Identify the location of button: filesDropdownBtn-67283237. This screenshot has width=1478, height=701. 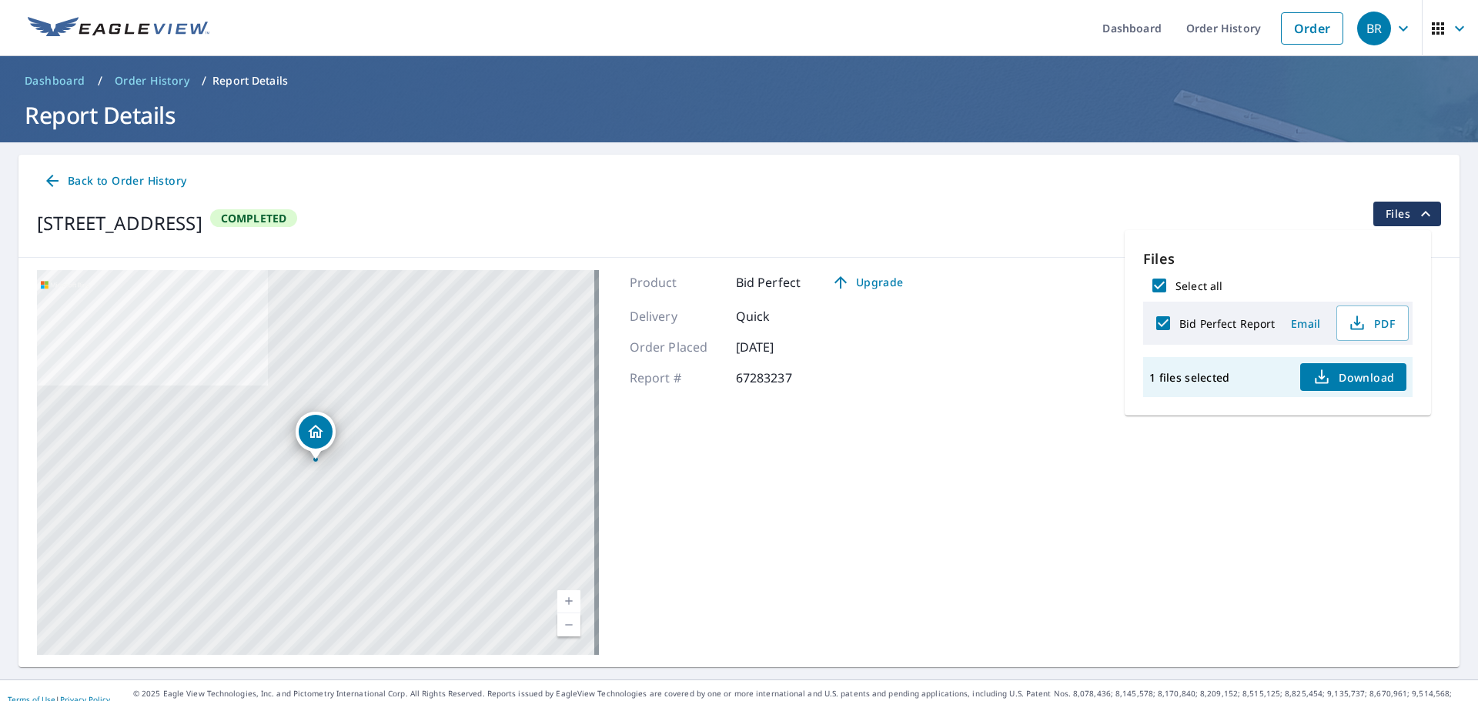
(1407, 214).